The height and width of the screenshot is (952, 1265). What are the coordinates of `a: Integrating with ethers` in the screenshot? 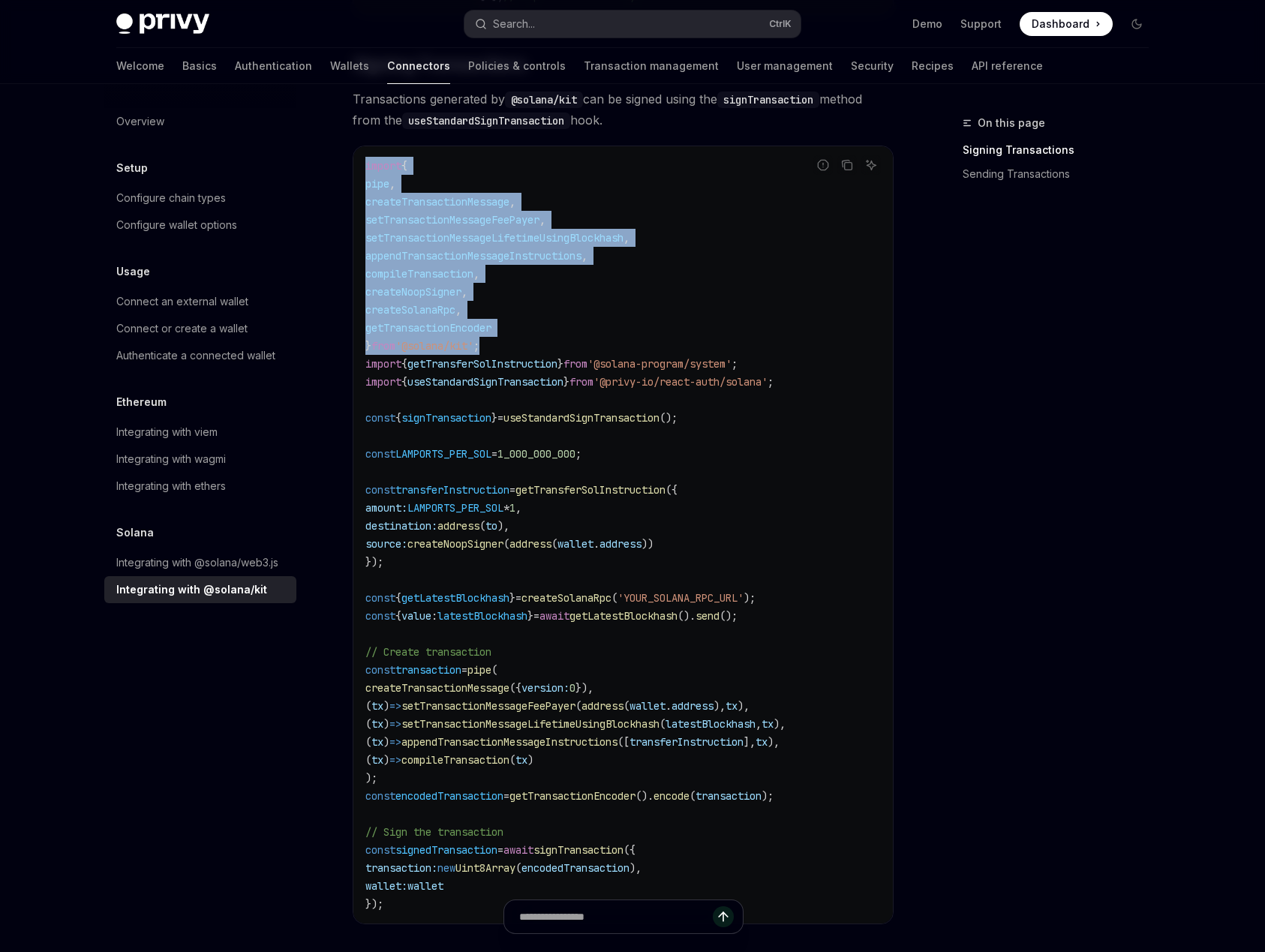 It's located at (200, 487).